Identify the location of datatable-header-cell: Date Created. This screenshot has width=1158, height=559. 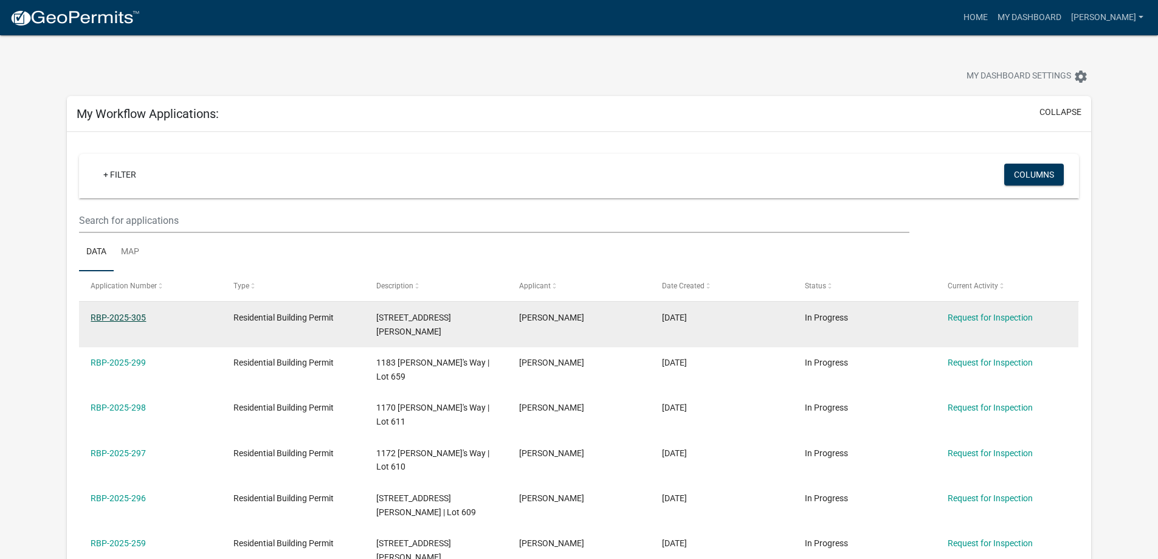
(722, 286).